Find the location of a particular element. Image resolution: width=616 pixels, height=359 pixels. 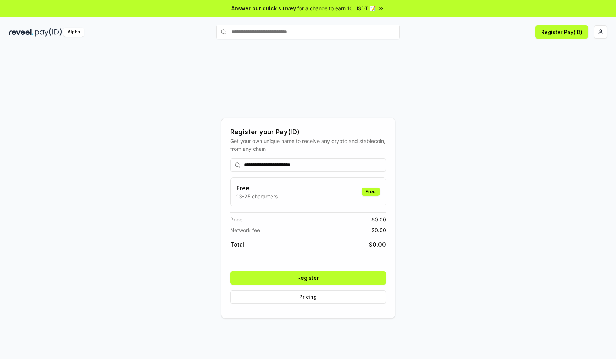

div: Register your Pay(ID) is located at coordinates (308, 132).